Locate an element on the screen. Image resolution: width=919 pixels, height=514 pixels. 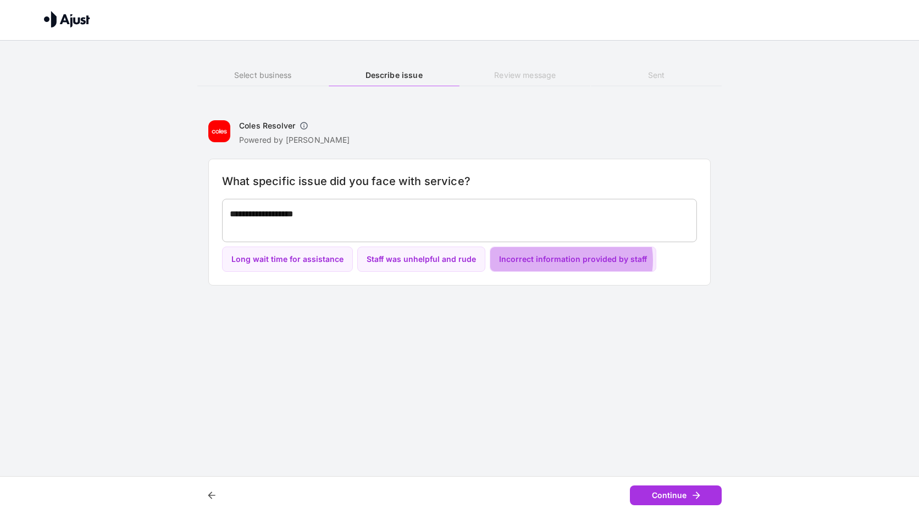
h6: What specific issue did you face with service? is located at coordinates (459, 181).